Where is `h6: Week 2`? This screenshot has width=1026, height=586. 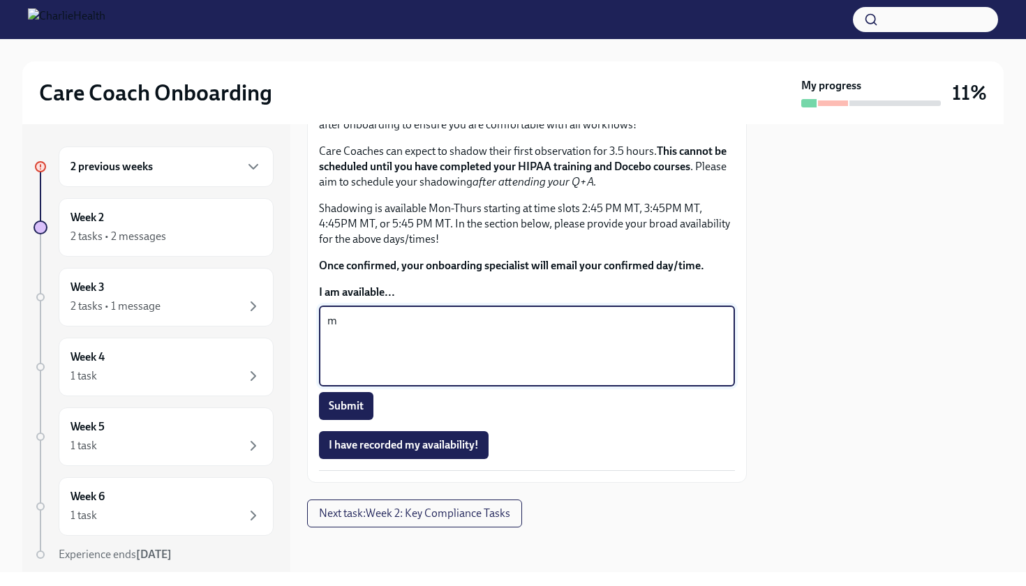
h6: Week 2 is located at coordinates (87, 218).